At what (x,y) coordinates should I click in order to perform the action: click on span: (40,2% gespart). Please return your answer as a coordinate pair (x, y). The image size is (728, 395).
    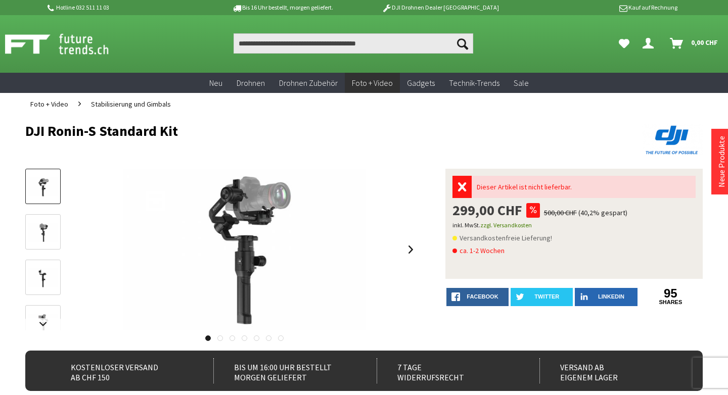
    Looking at the image, I should click on (603, 213).